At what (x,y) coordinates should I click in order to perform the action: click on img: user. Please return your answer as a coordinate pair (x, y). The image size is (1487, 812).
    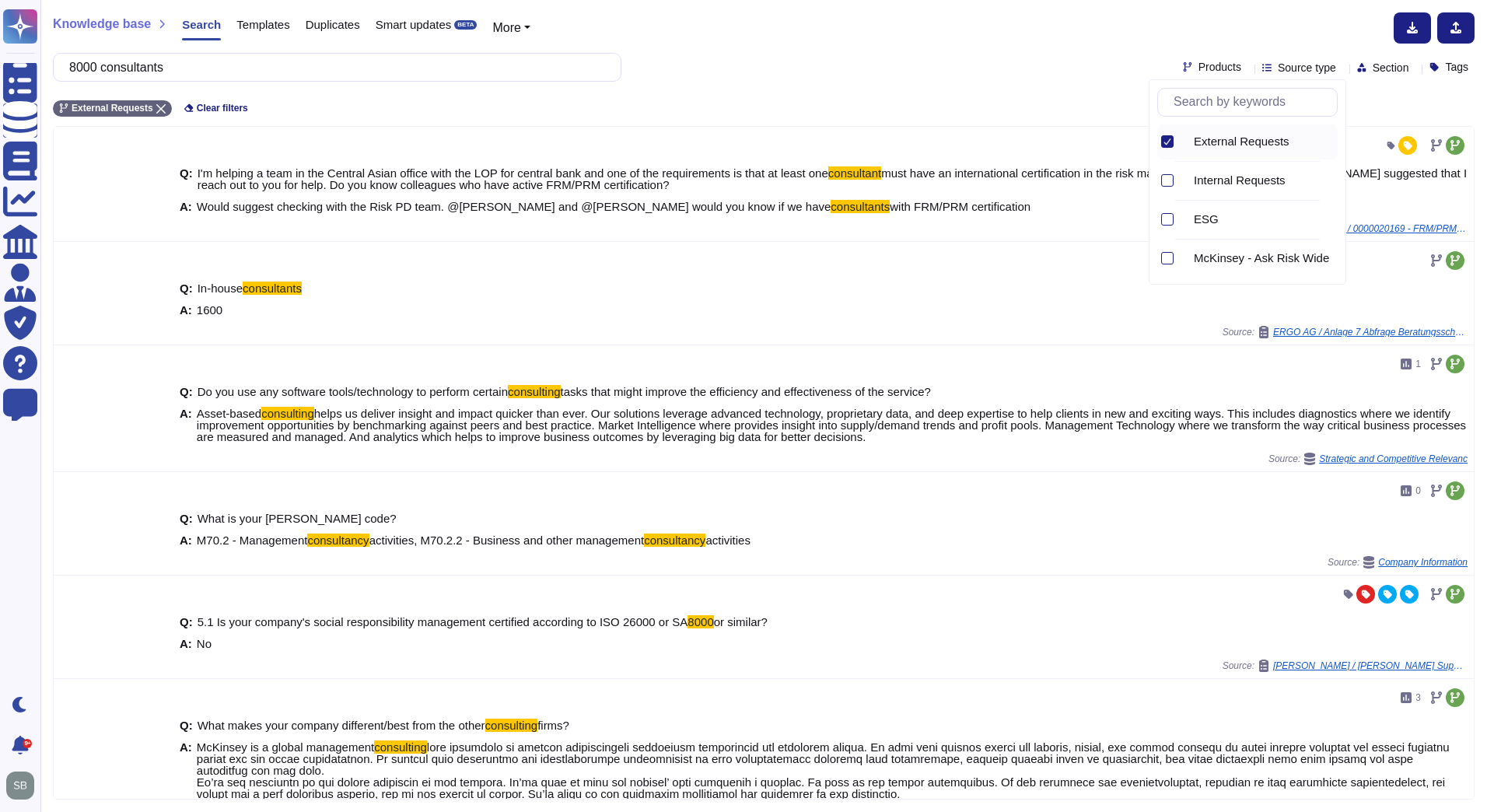
    Looking at the image, I should click on (20, 785).